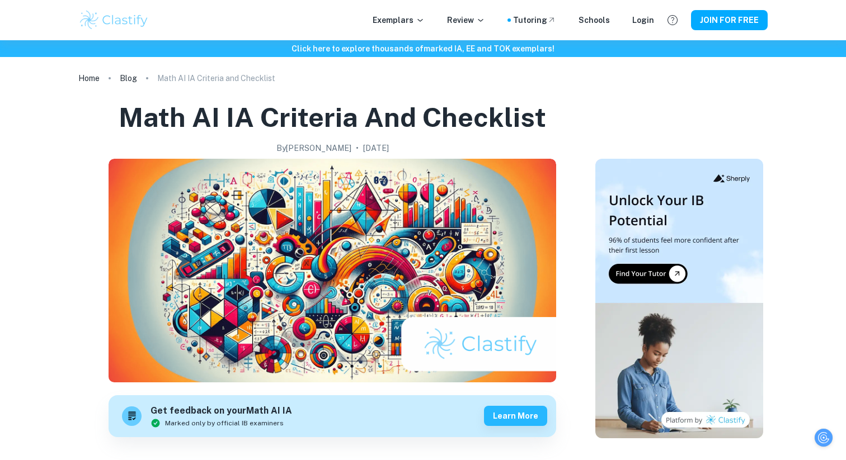 This screenshot has height=460, width=846. I want to click on a: Home, so click(89, 78).